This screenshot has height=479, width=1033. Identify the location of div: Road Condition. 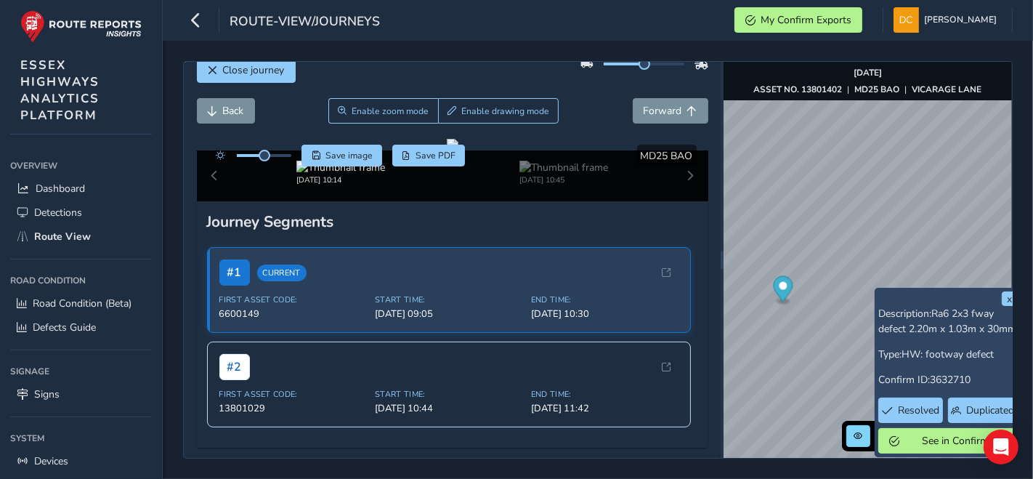
(81, 280).